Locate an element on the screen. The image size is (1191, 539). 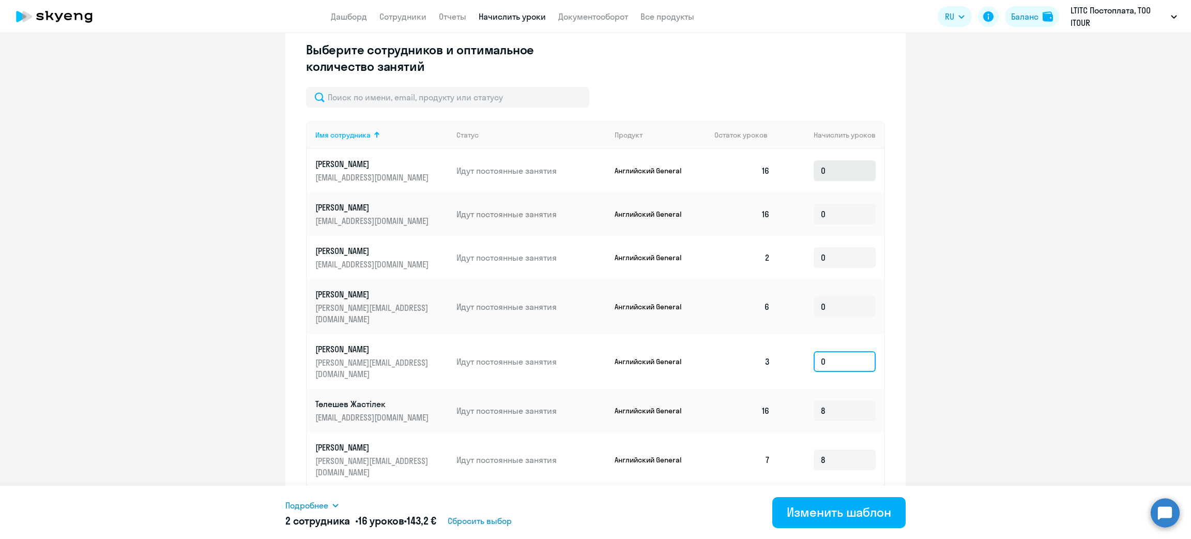
td: 6 is located at coordinates (743, 307).